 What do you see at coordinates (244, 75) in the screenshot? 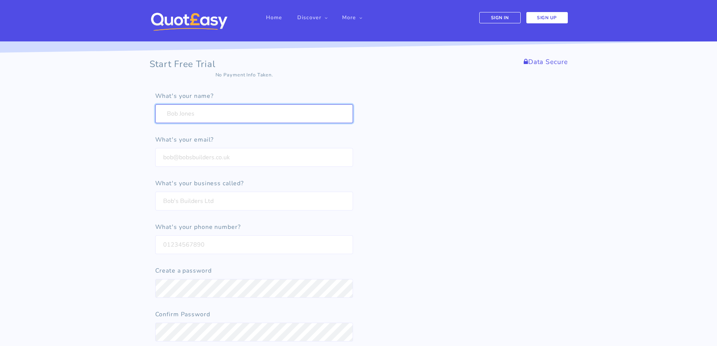
I see `small: No Payment Info Taken.` at bounding box center [244, 75].